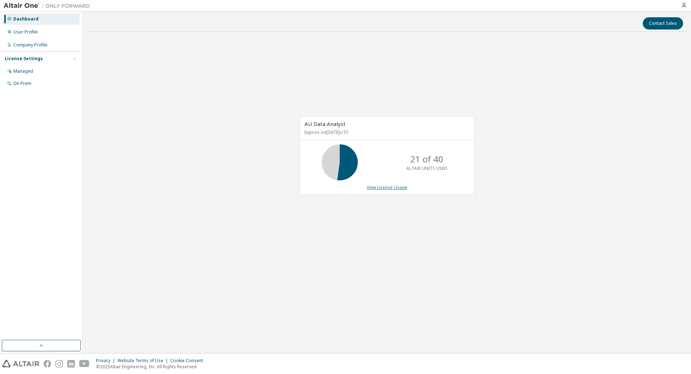  Describe the element at coordinates (24, 59) in the screenshot. I see `div: License Settings` at that location.